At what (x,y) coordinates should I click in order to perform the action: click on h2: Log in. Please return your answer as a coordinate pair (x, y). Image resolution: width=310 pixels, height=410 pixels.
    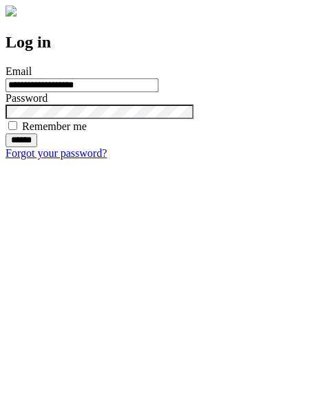
    Looking at the image, I should click on (155, 42).